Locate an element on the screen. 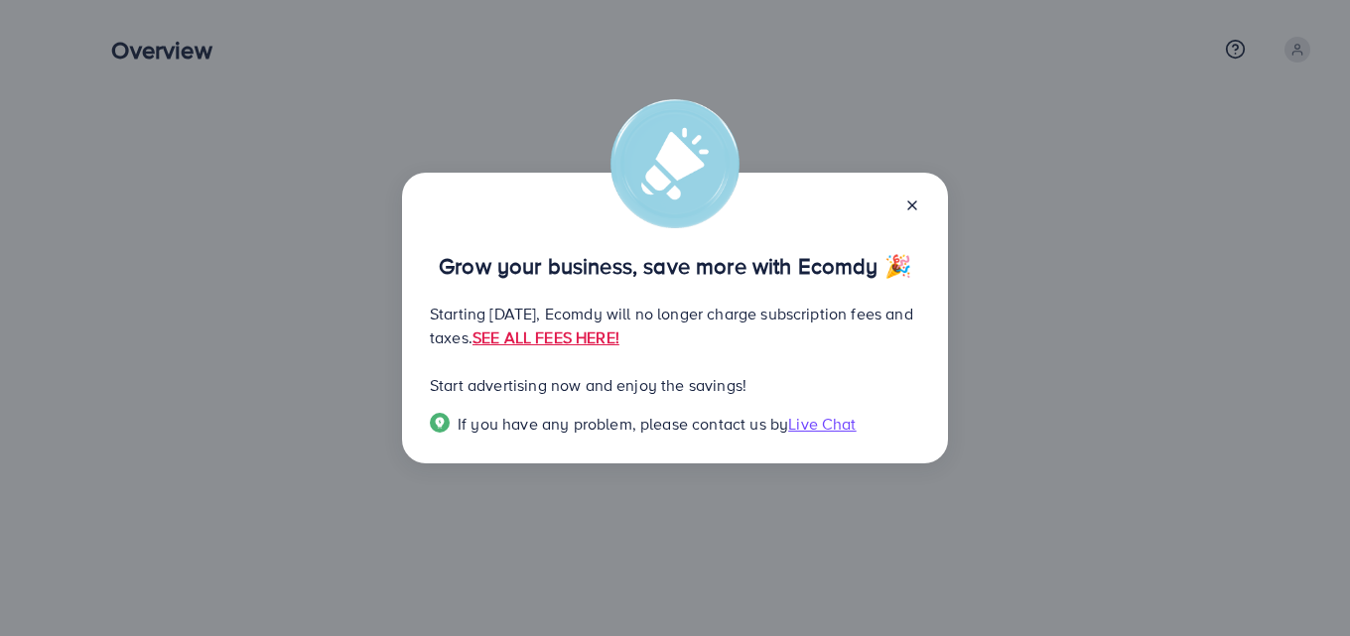 This screenshot has height=636, width=1350. img: Popup guide is located at coordinates (440, 423).